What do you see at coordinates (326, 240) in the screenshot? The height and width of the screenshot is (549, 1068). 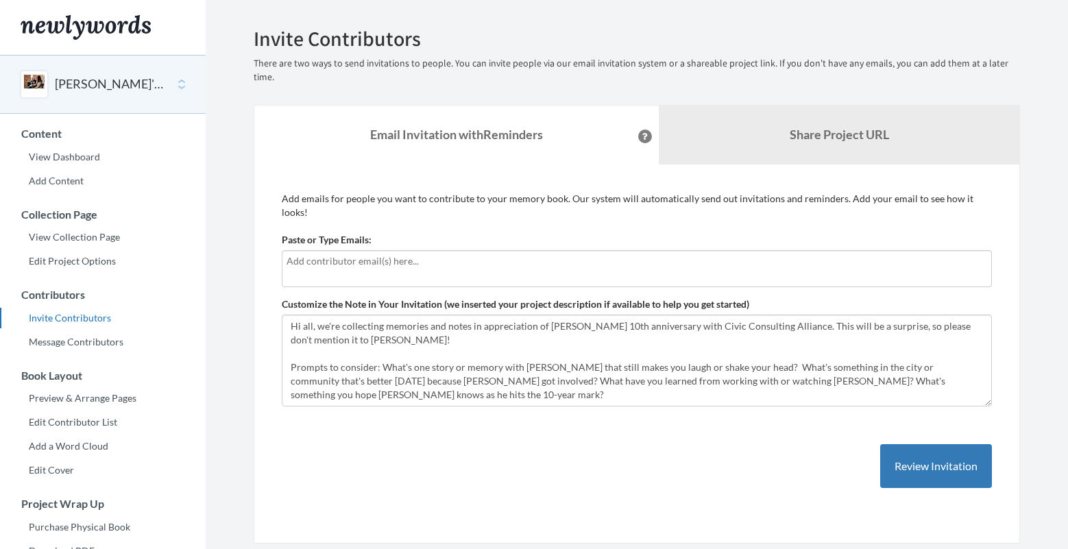 I see `label: Paste or Type Emails:` at bounding box center [326, 240].